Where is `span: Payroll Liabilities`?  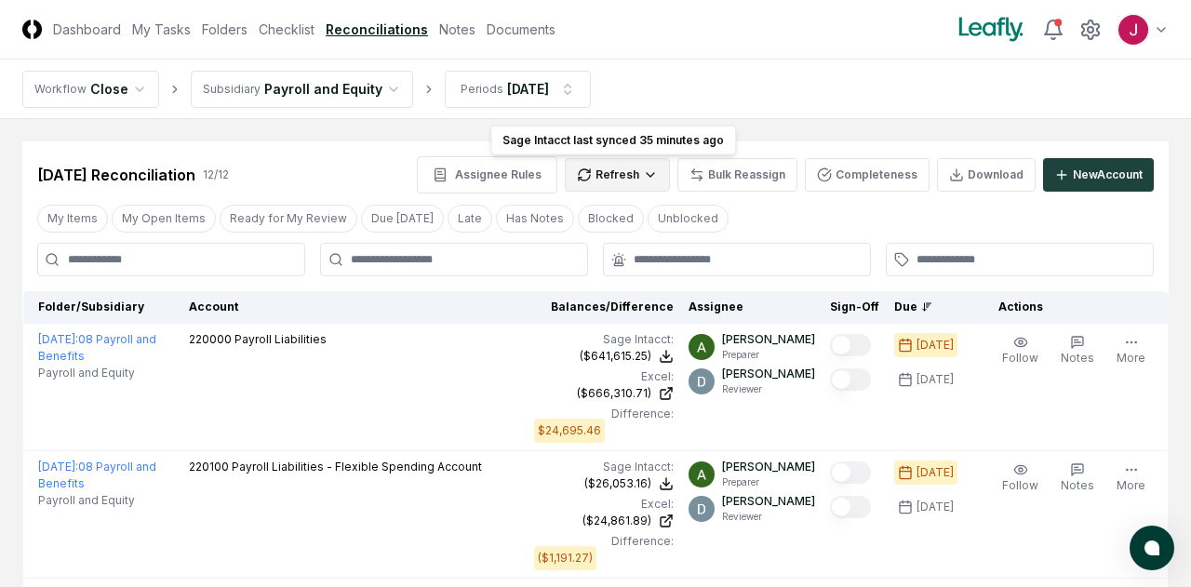 span: Payroll Liabilities is located at coordinates (280, 339).